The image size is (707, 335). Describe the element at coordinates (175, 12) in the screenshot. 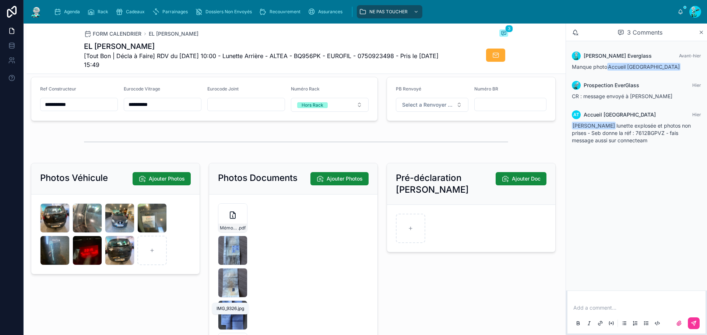

I see `span: Parrainages` at that location.